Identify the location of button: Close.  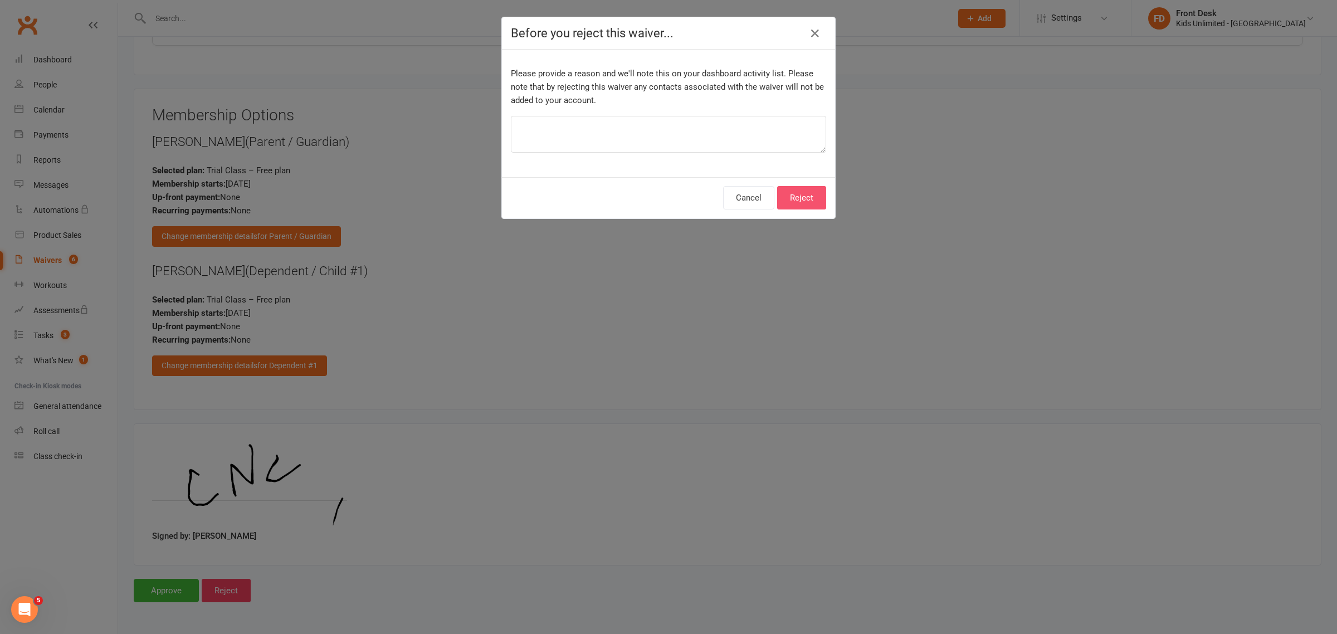
(815, 33).